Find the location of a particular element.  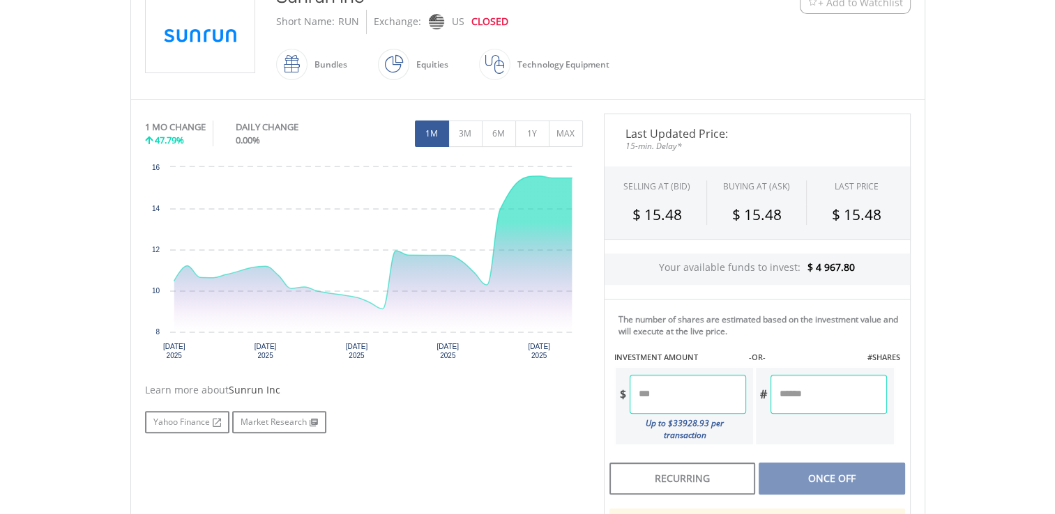

label: -OR- is located at coordinates (756, 358).